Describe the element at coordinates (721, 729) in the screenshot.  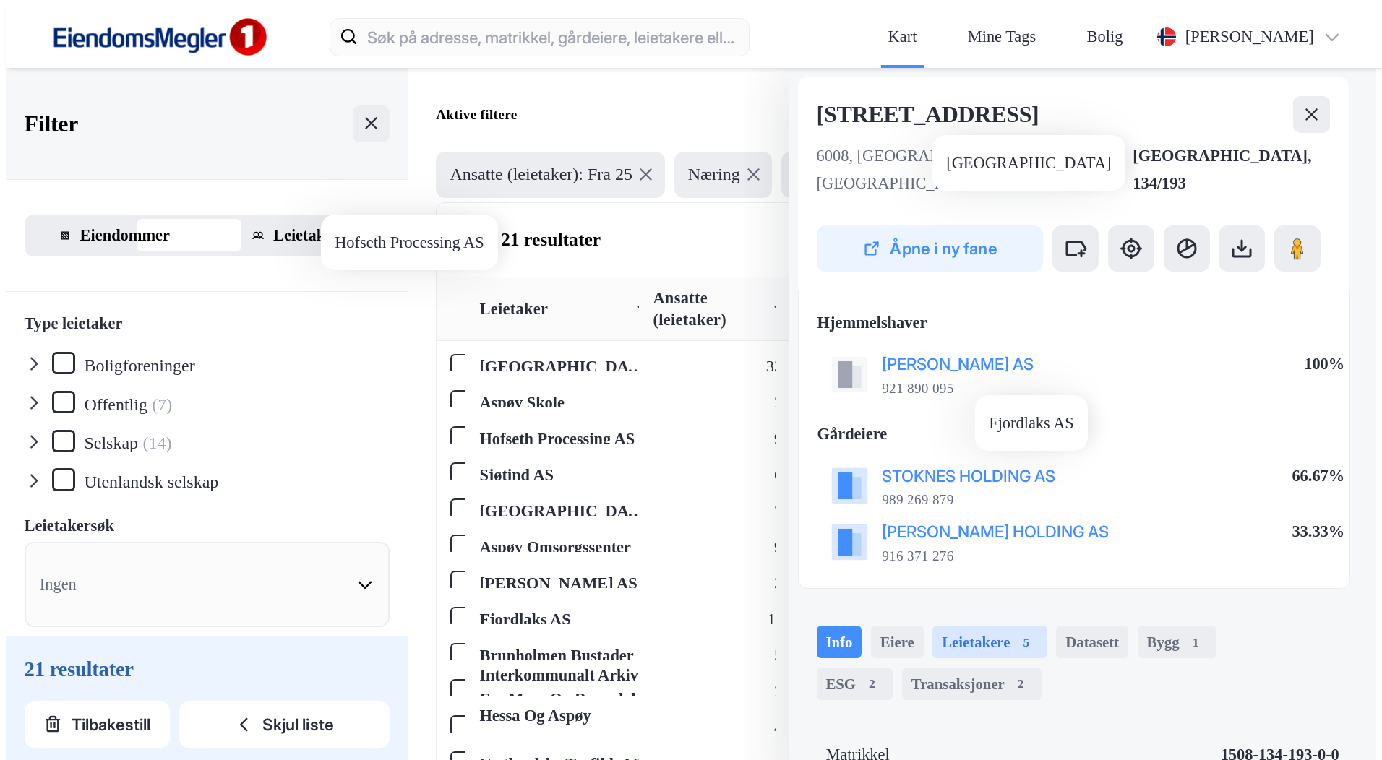
I see `div: 48` at that location.